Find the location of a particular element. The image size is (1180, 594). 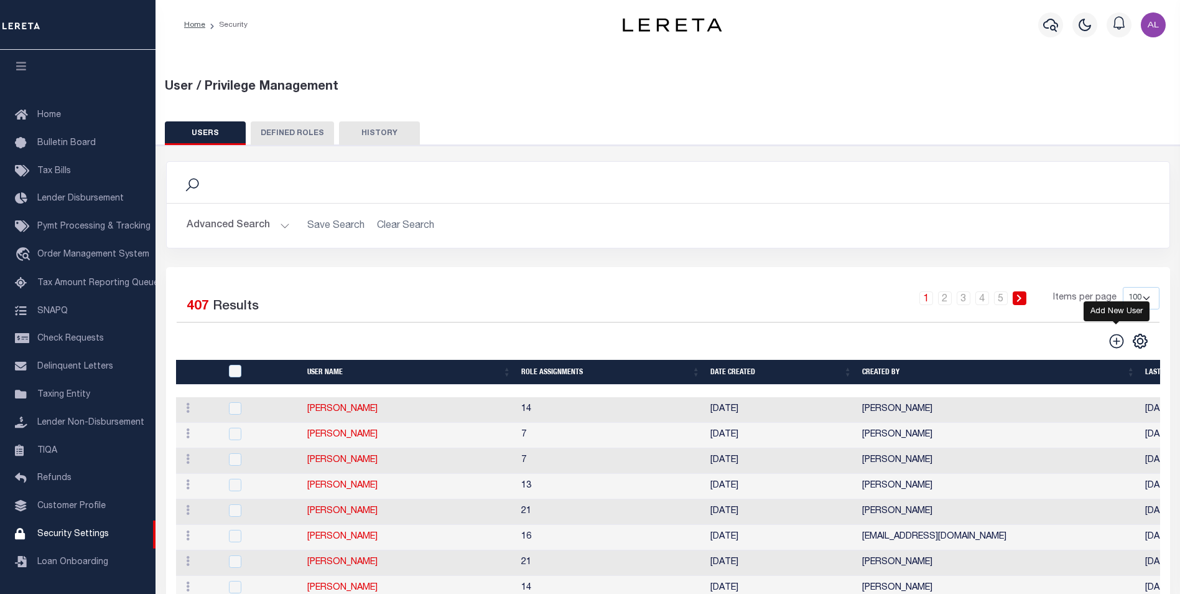

span: Lender Non-Disbursement is located at coordinates (91, 422).